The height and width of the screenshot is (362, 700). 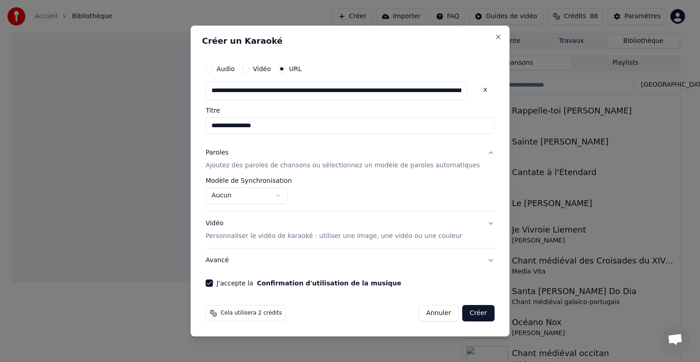 What do you see at coordinates (350, 230) in the screenshot?
I see `button: VidéoPersonnaliser le vidéo de karaoké : utiliser une image, une vidéo ou une couleur` at bounding box center [350, 230].